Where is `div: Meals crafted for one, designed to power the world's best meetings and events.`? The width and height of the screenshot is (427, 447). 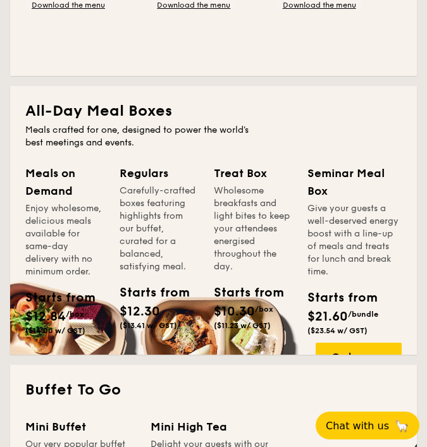
div: Meals crafted for one, designed to power the world's best meetings and events. is located at coordinates (138, 137).